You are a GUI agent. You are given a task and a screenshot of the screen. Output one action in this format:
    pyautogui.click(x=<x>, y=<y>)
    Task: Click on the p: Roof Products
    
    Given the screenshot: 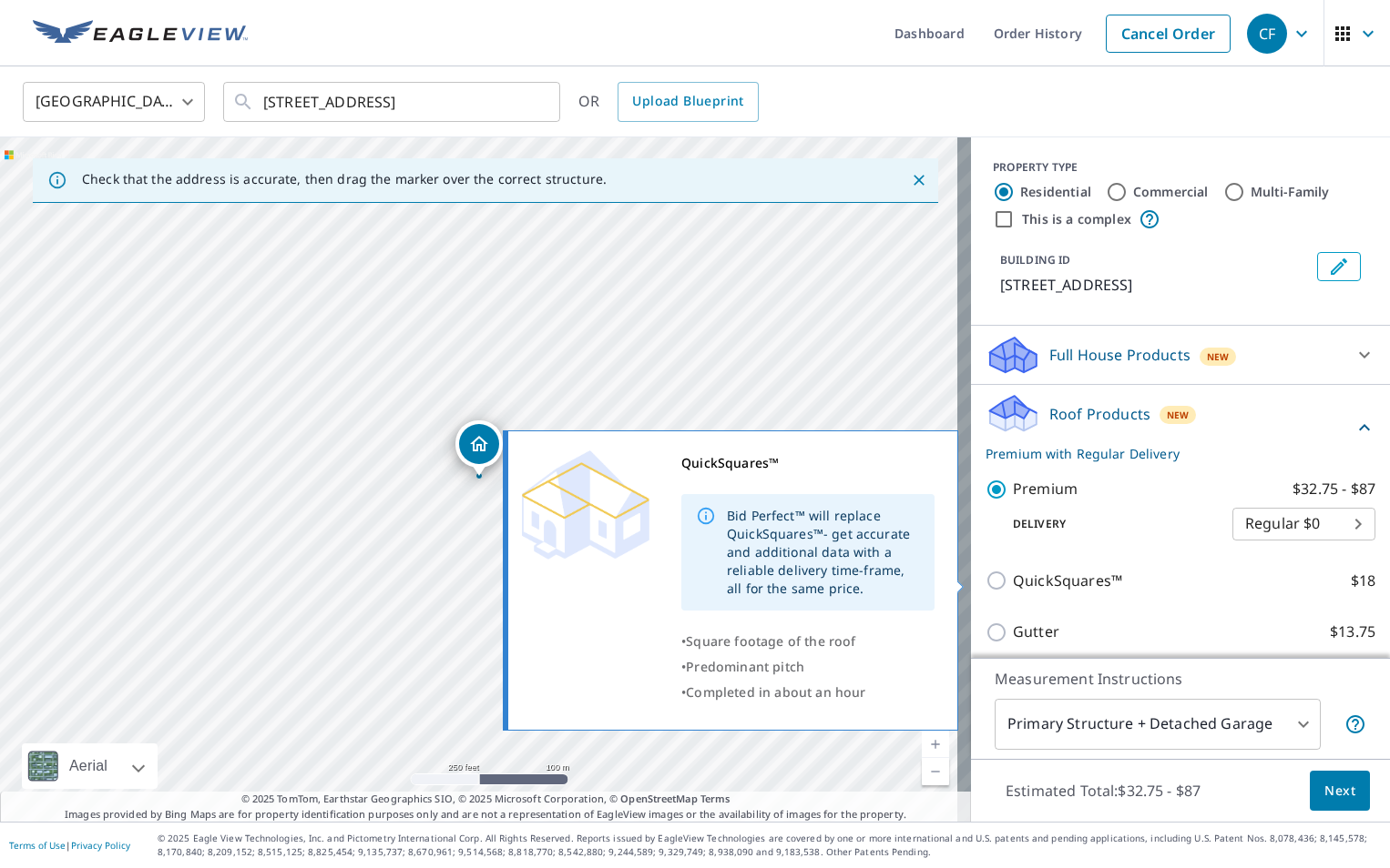 What is the action you would take?
    pyautogui.click(x=1099, y=414)
    